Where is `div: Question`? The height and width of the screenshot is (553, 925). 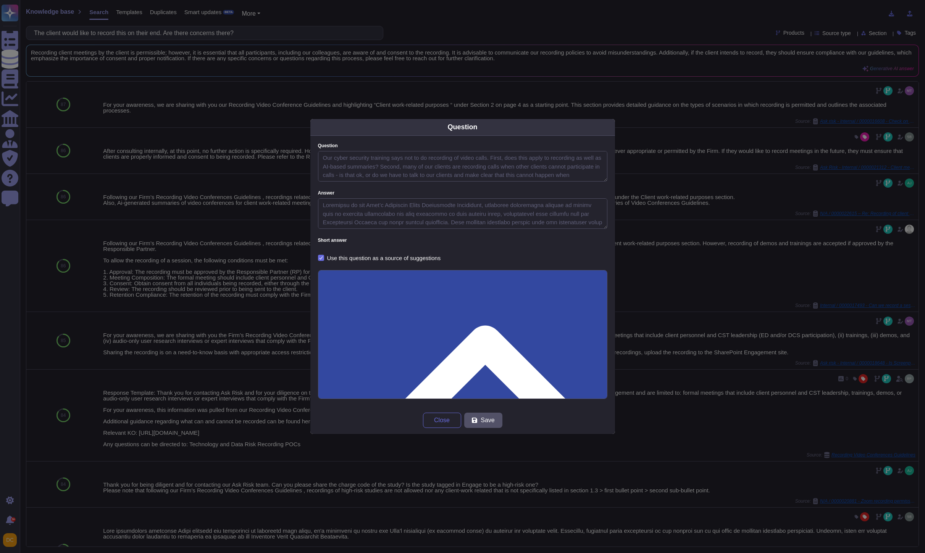 div: Question is located at coordinates (462, 127).